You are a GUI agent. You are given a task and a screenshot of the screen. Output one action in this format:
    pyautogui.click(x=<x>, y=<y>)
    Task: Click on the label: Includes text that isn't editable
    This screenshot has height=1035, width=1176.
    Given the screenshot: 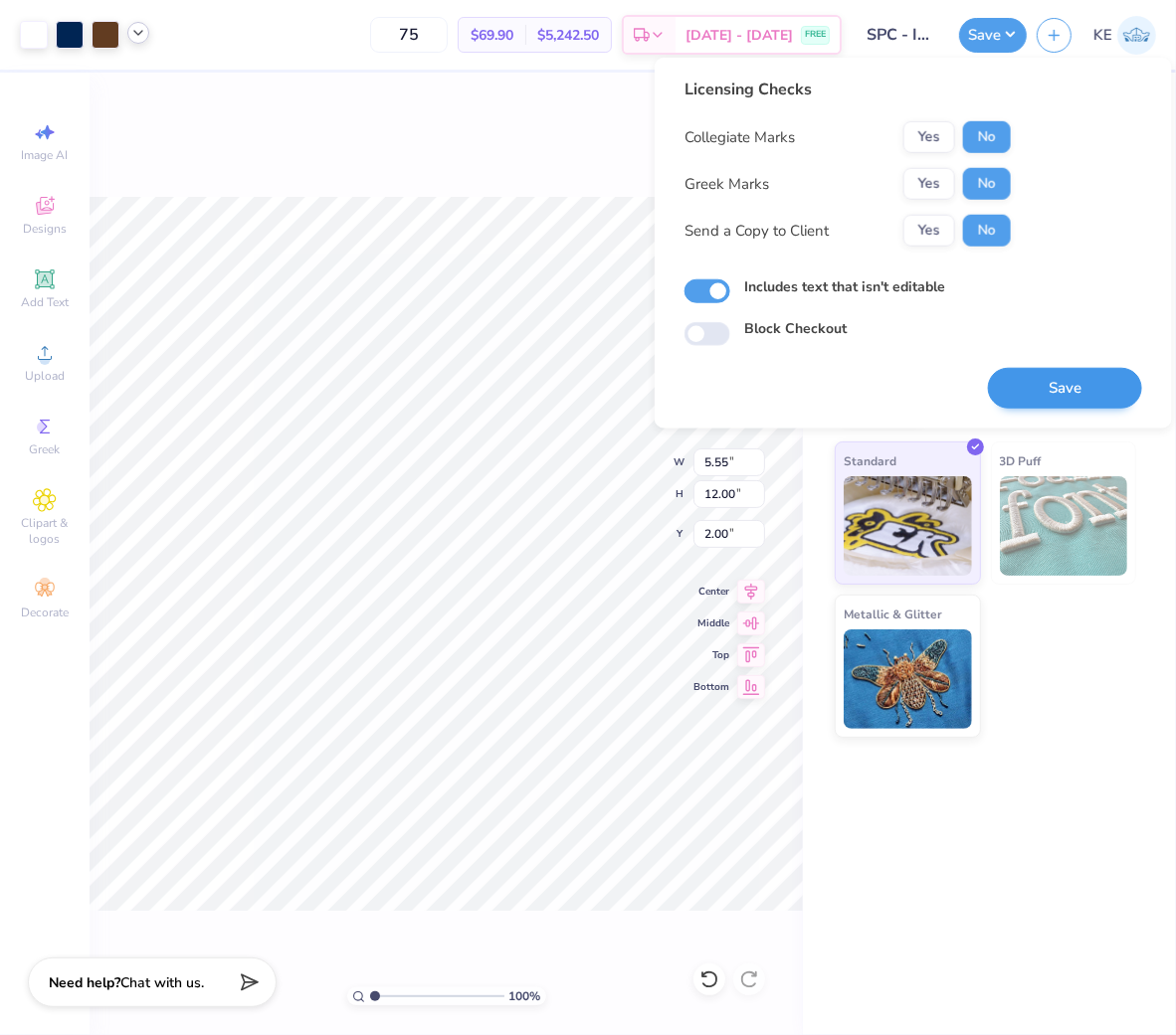 What is the action you would take?
    pyautogui.click(x=845, y=286)
    